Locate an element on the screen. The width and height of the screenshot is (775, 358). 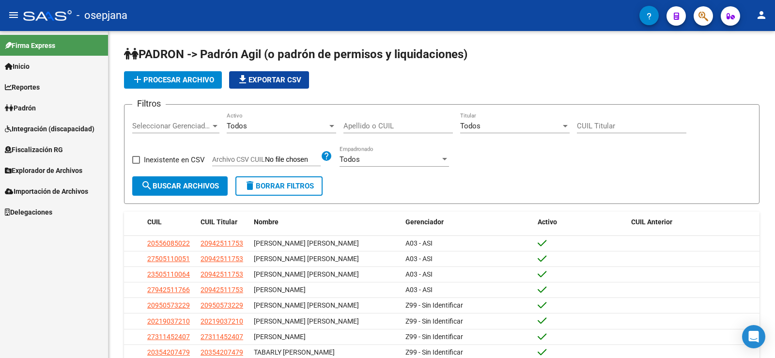
span: CUIL is located at coordinates (155, 222).